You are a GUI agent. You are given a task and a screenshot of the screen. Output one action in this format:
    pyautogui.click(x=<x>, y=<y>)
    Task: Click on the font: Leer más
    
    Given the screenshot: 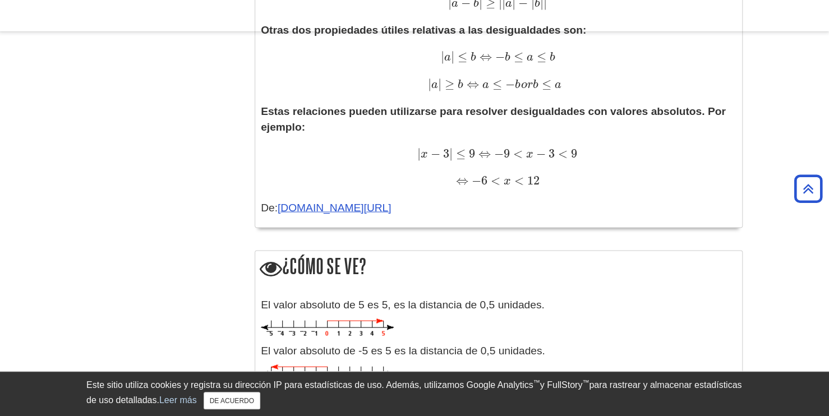 What is the action you would take?
    pyautogui.click(x=178, y=400)
    